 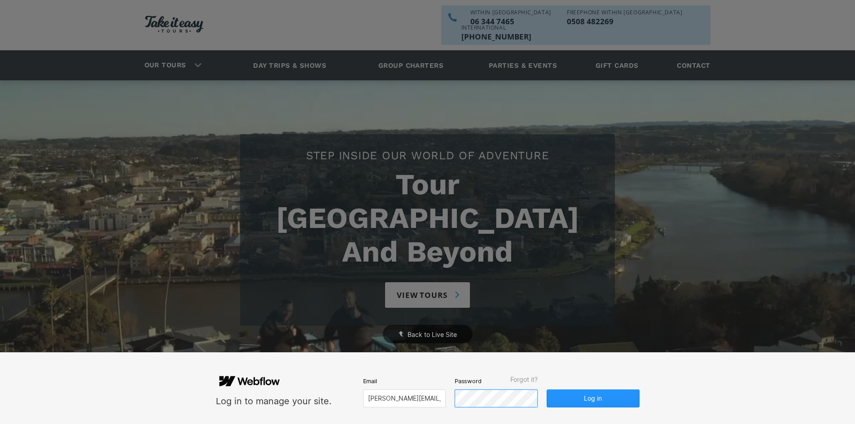 I want to click on span: Password, so click(x=468, y=381).